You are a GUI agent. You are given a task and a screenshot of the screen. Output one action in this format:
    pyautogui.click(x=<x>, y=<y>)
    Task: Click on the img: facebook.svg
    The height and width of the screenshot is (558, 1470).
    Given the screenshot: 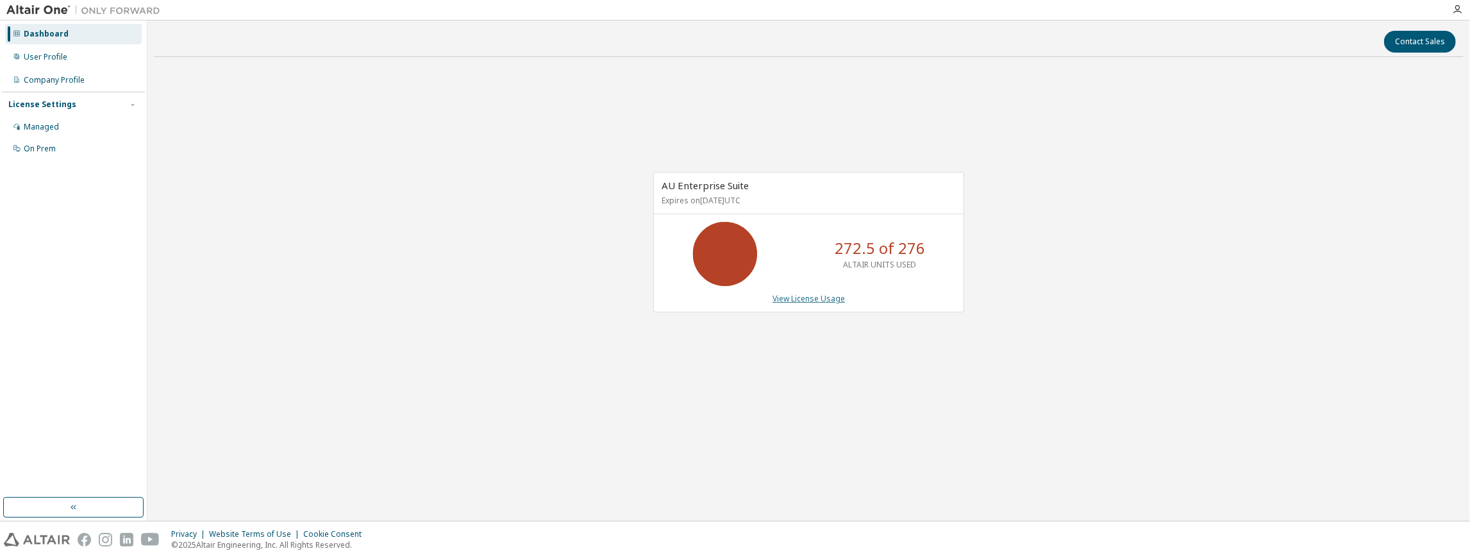 What is the action you would take?
    pyautogui.click(x=84, y=539)
    